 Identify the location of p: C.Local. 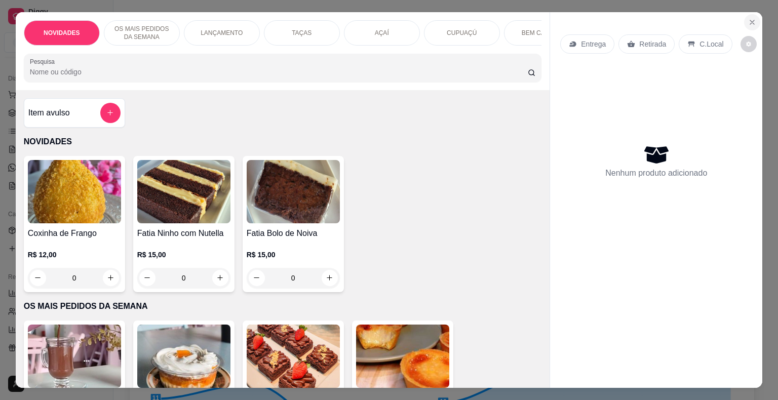
(711, 44).